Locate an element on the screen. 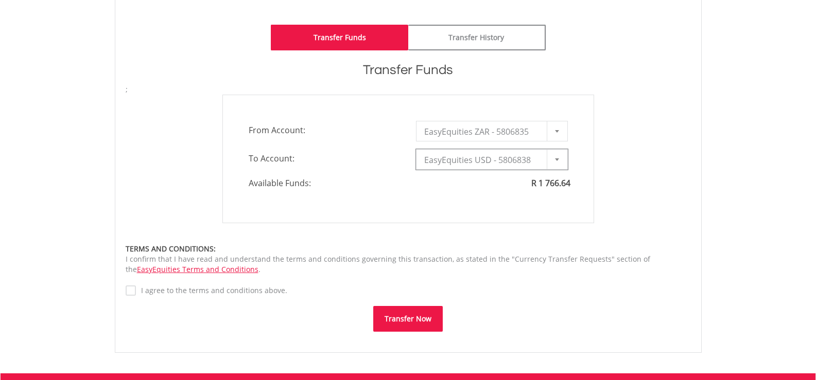 This screenshot has width=816, height=380. span: To Account: is located at coordinates (324, 159).